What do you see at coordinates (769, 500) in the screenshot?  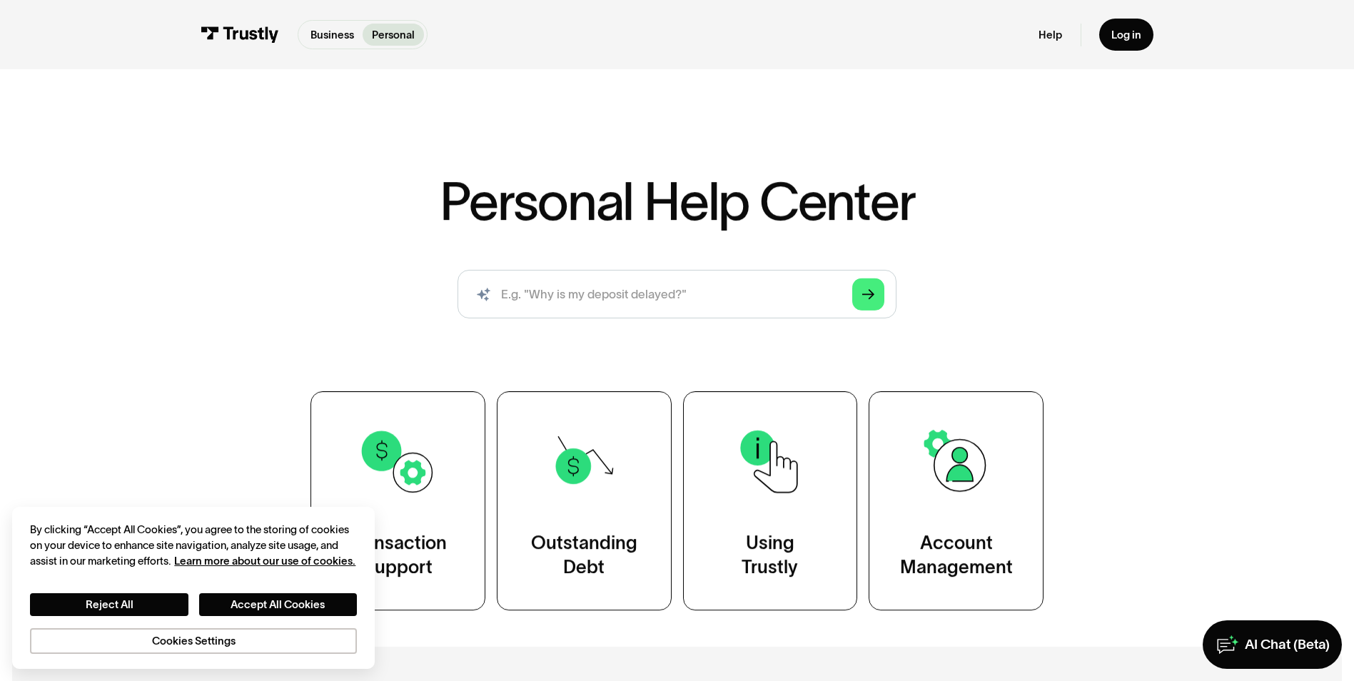 I see `a: UsingTrustly` at bounding box center [769, 500].